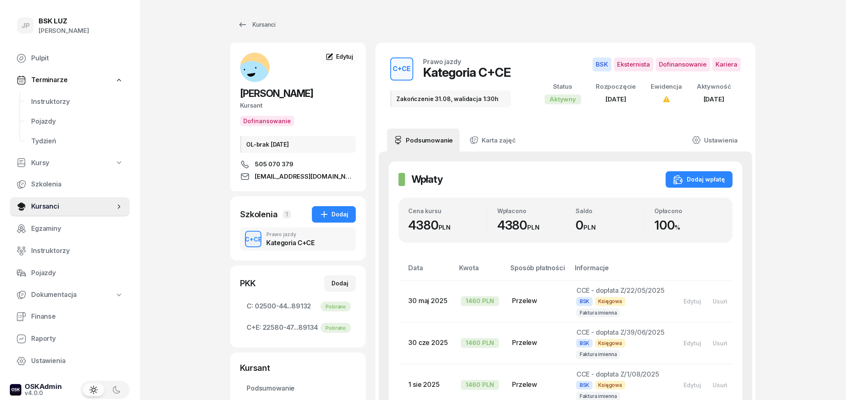 The width and height of the screenshot is (846, 400). I want to click on span: CCE - dopłata Z/1/08/2025, so click(617, 374).